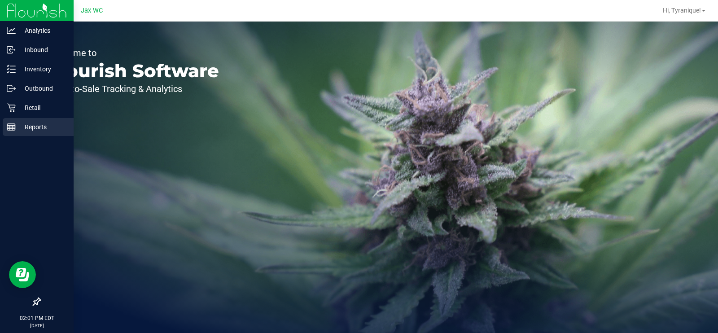 The height and width of the screenshot is (333, 718). What do you see at coordinates (134, 71) in the screenshot?
I see `p: Flourish Software` at bounding box center [134, 71].